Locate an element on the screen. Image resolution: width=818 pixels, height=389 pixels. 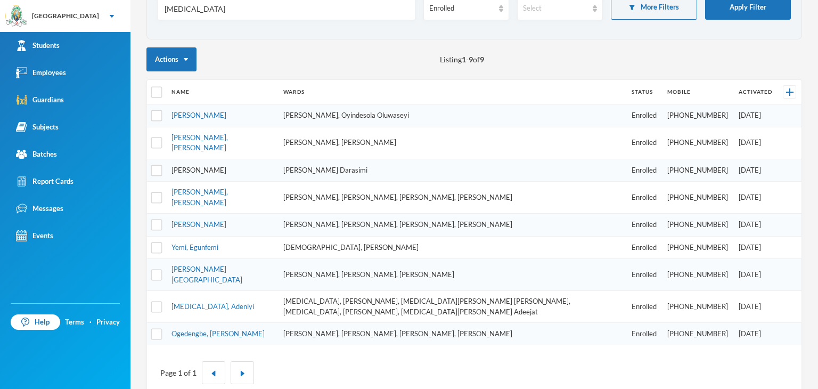
div: Select is located at coordinates (555, 9).